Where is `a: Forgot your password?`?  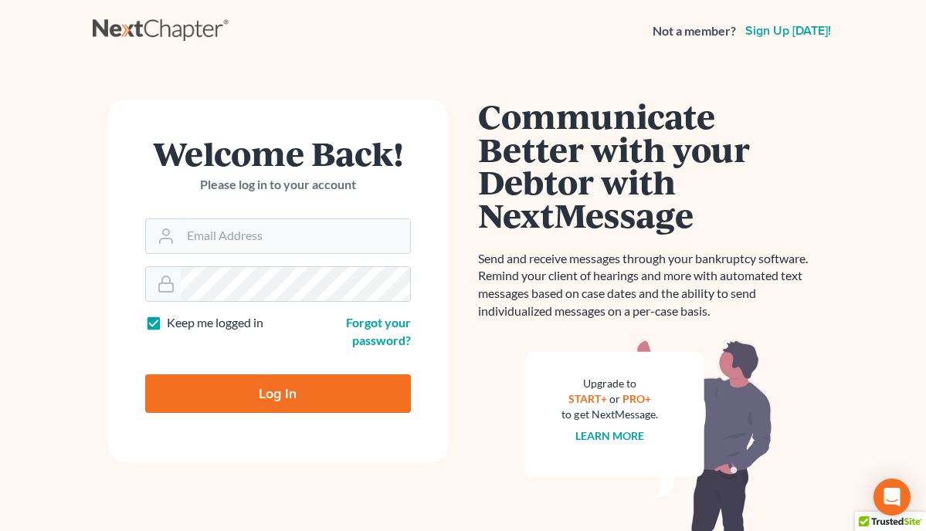 a: Forgot your password? is located at coordinates (378, 331).